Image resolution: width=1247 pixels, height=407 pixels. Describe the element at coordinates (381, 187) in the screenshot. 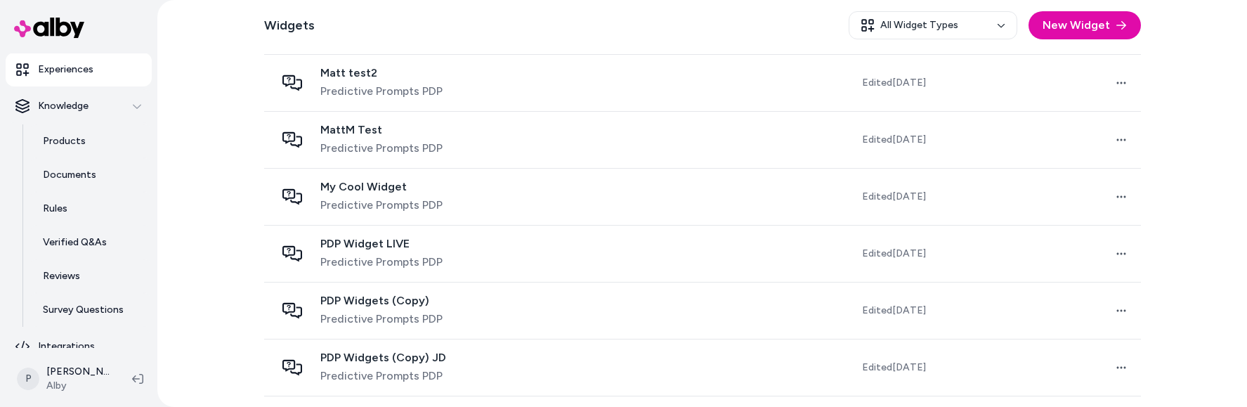

I see `span: My Cool Widget` at that location.